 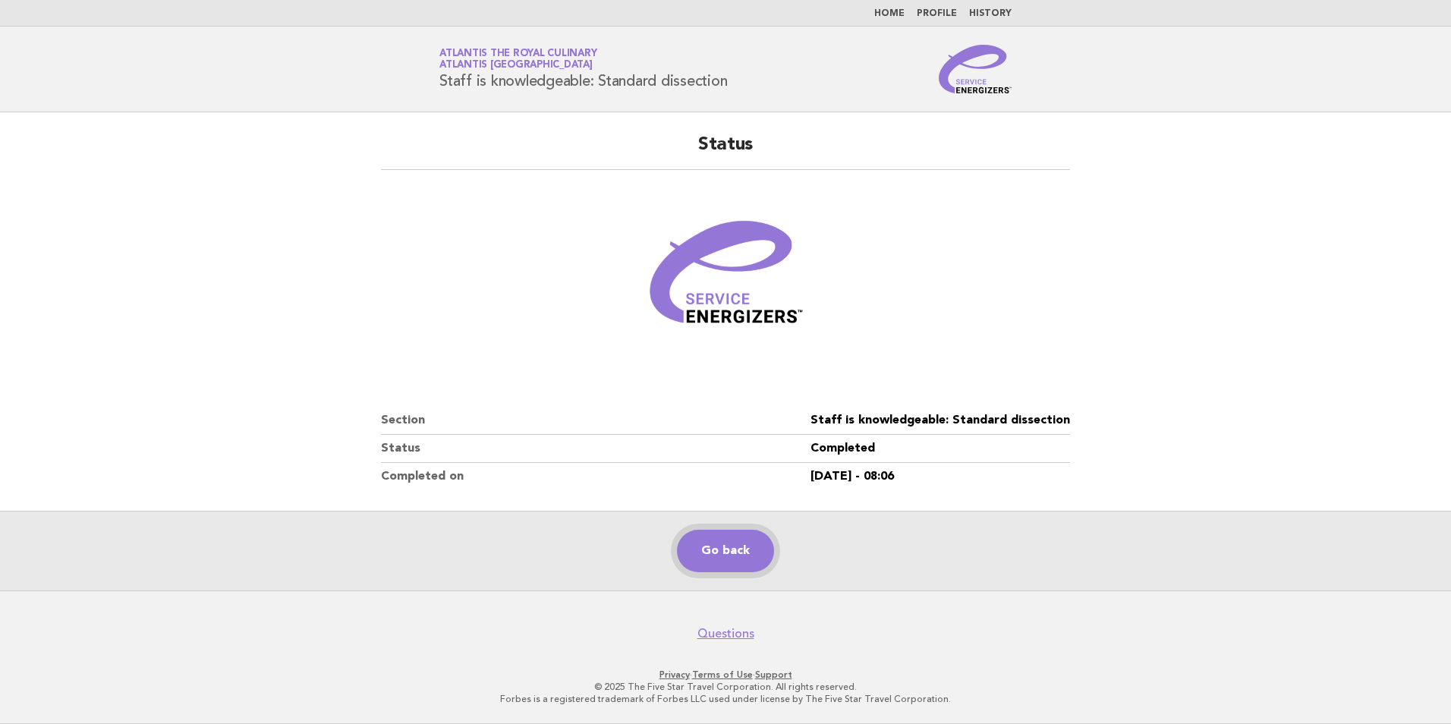 I want to click on dd: Completed, so click(x=940, y=448).